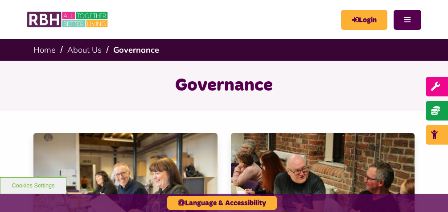 The height and width of the screenshot is (212, 448). Describe the element at coordinates (222, 202) in the screenshot. I see `button: Language & Accessibility` at that location.